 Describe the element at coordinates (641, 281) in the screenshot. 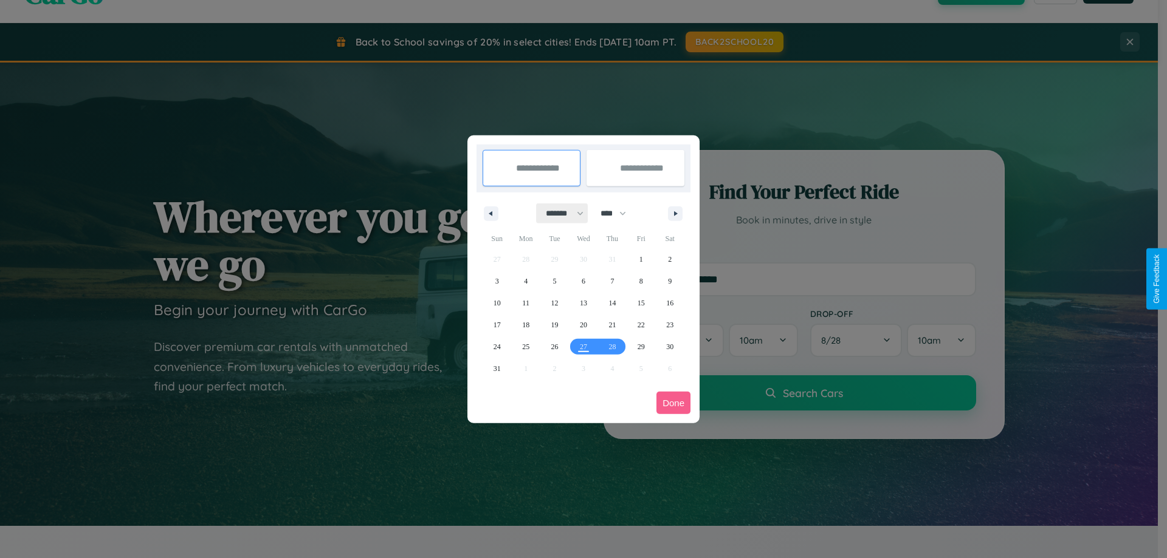

I see `span: 8` at that location.